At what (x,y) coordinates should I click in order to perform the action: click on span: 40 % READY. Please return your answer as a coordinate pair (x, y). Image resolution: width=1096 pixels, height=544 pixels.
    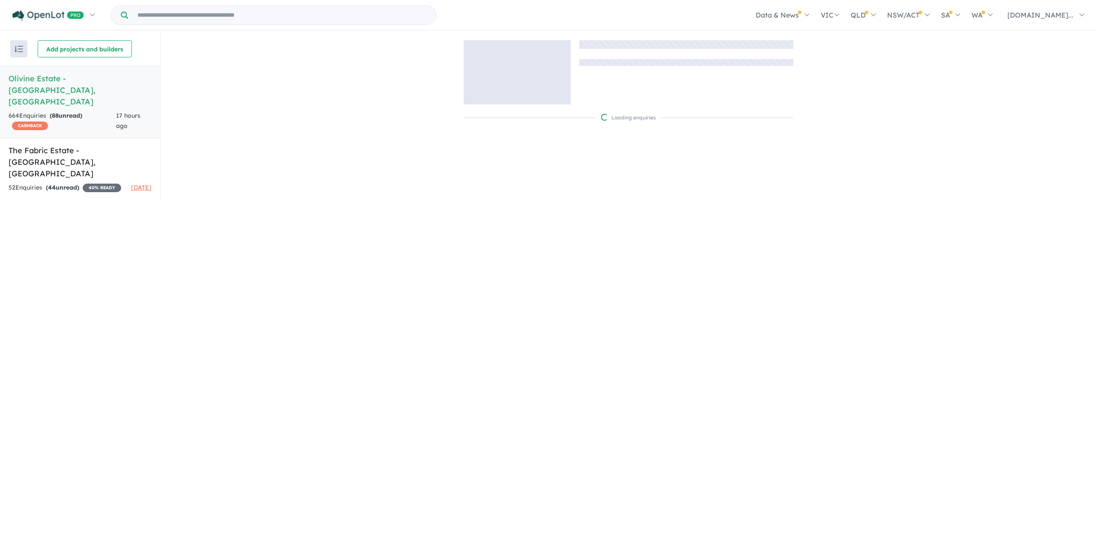
    Looking at the image, I should click on (102, 188).